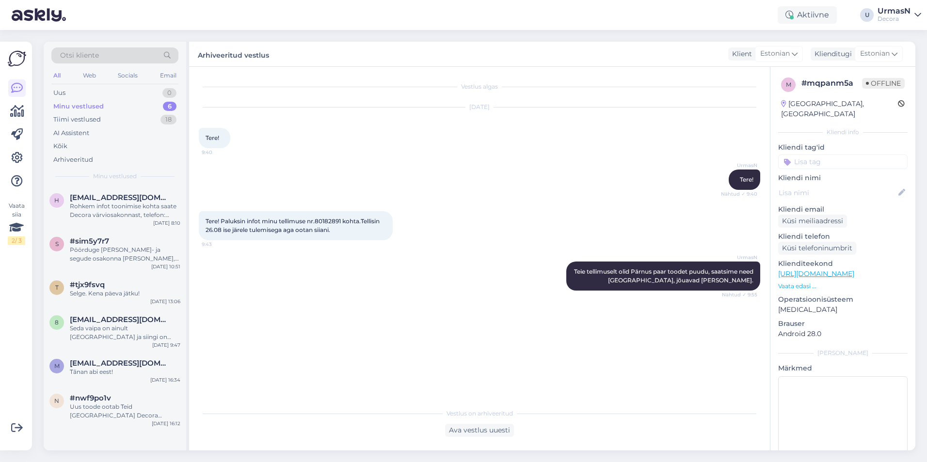 The width and height of the screenshot is (927, 462). I want to click on p: Kliendi tag'id, so click(842, 147).